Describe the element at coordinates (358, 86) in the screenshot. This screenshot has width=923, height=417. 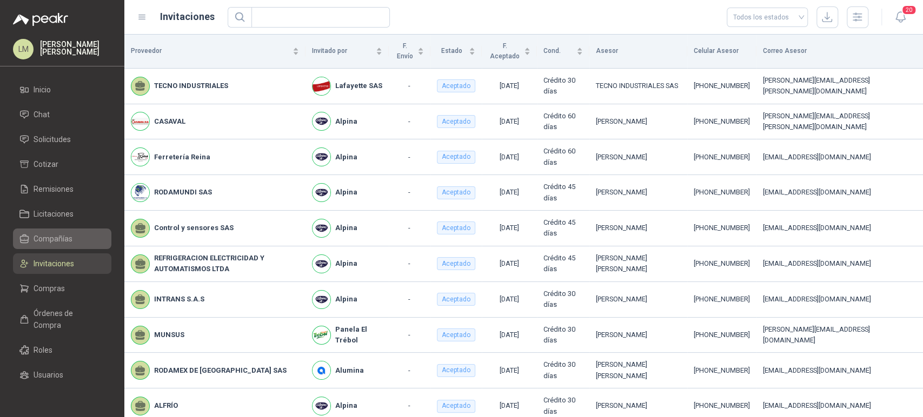
I see `b: Lafayette SAS` at that location.